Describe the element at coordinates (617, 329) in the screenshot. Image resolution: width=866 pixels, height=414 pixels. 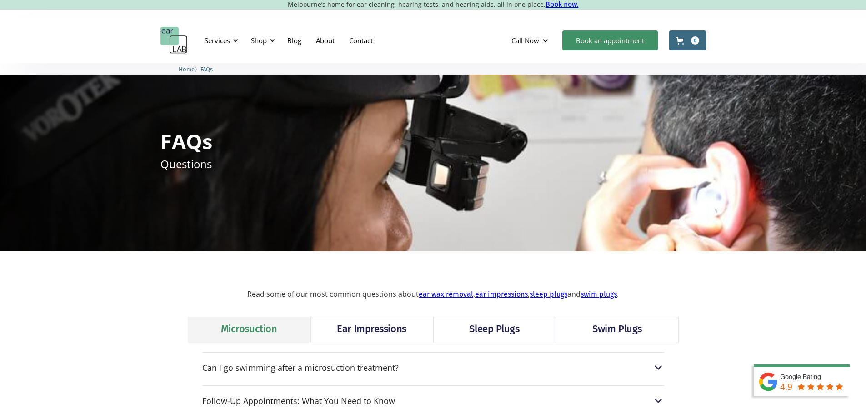
I see `div: Swim Plugs` at that location.